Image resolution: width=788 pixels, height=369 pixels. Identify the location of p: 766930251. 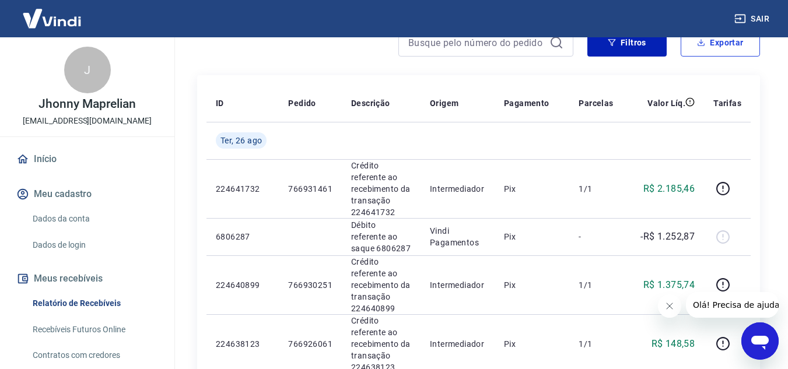
(310, 285).